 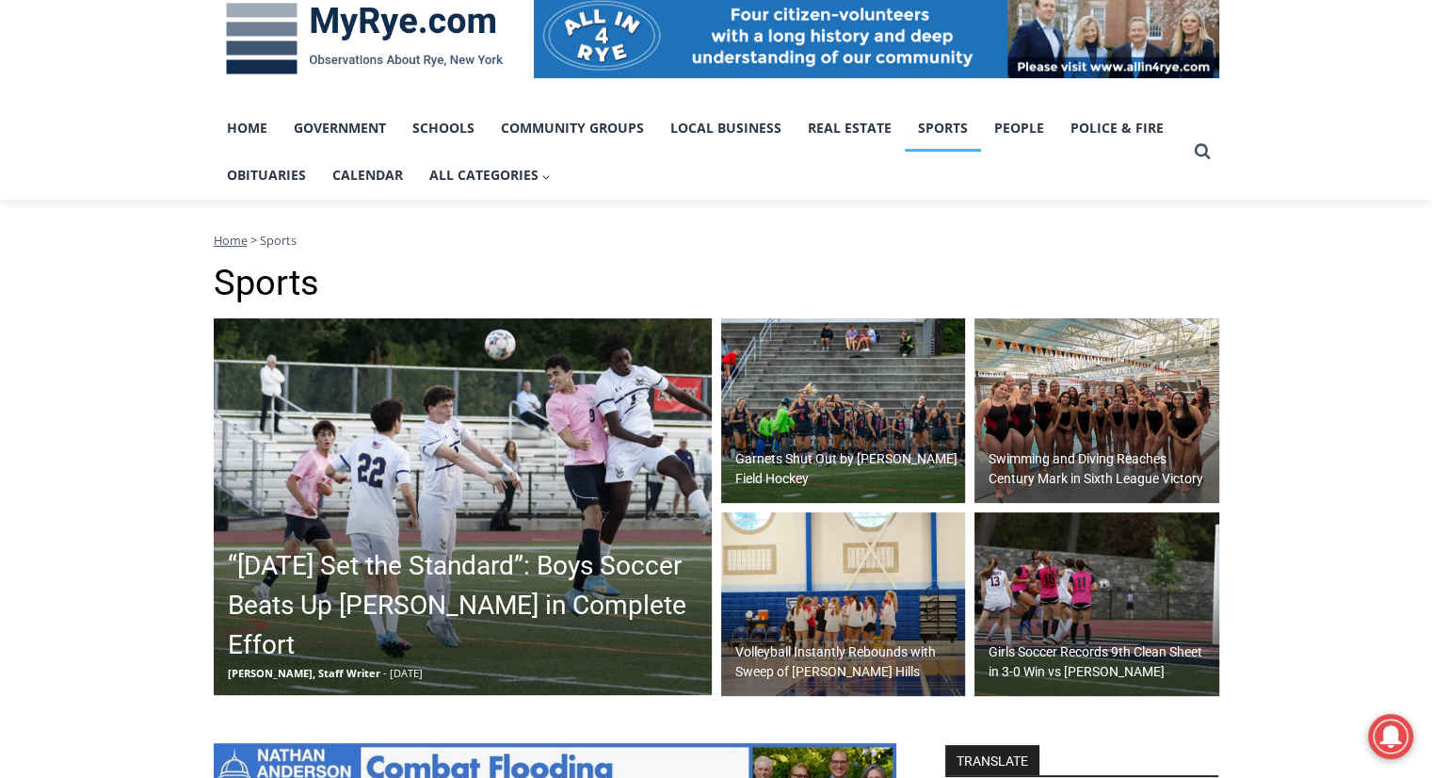 I want to click on a: Obituaries, so click(x=266, y=175).